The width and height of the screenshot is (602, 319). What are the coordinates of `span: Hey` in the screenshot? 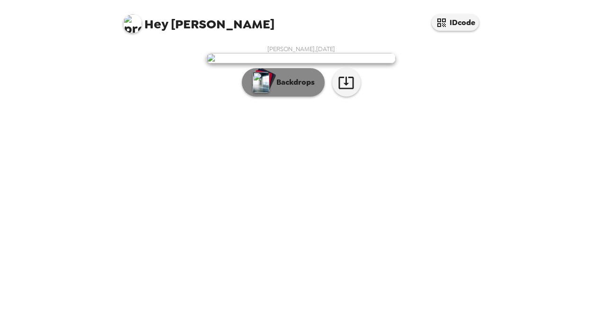 It's located at (156, 24).